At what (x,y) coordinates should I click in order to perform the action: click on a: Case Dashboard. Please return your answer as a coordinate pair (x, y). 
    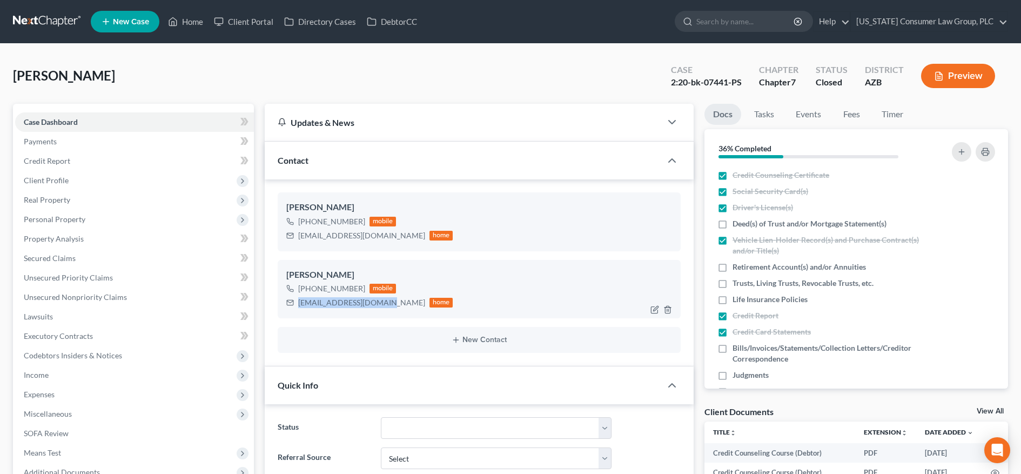
    Looking at the image, I should click on (135, 122).